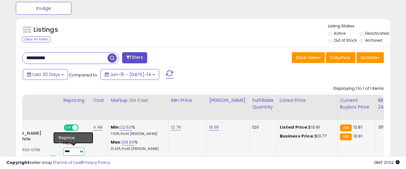 This screenshot has height=169, width=406. Describe the element at coordinates (33, 142) in the screenshot. I see `button: Upload attachment` at that location.